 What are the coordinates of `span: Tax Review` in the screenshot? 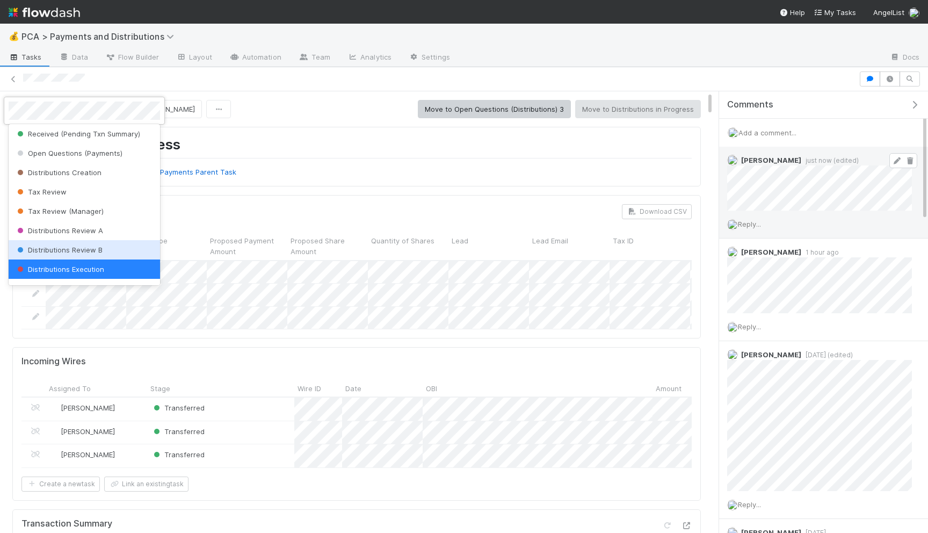 It's located at (41, 192).